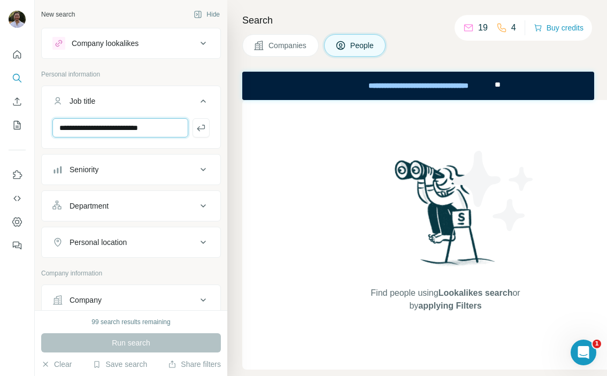 The height and width of the screenshot is (376, 607). Describe the element at coordinates (105, 43) in the screenshot. I see `div: Company lookalikes` at that location.